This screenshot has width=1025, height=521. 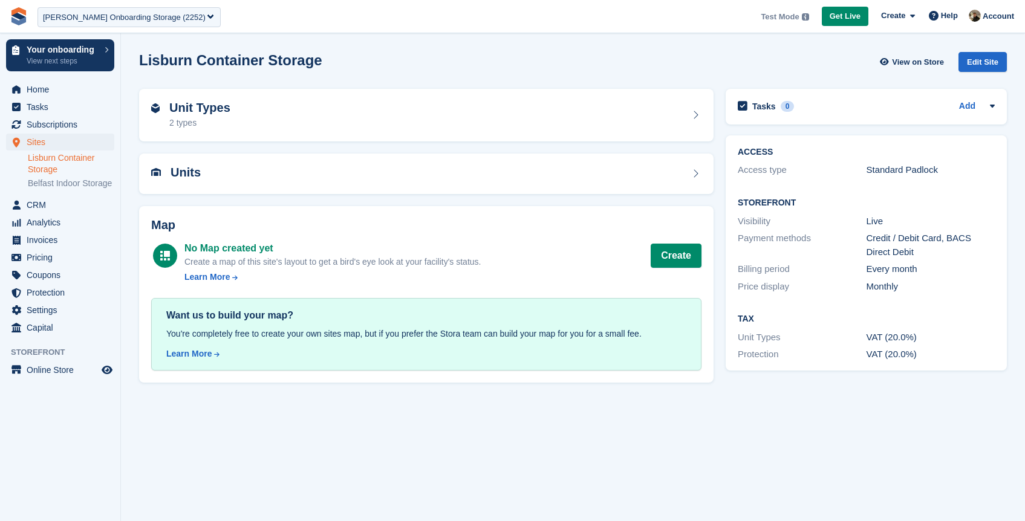 I want to click on span: CRM, so click(x=63, y=205).